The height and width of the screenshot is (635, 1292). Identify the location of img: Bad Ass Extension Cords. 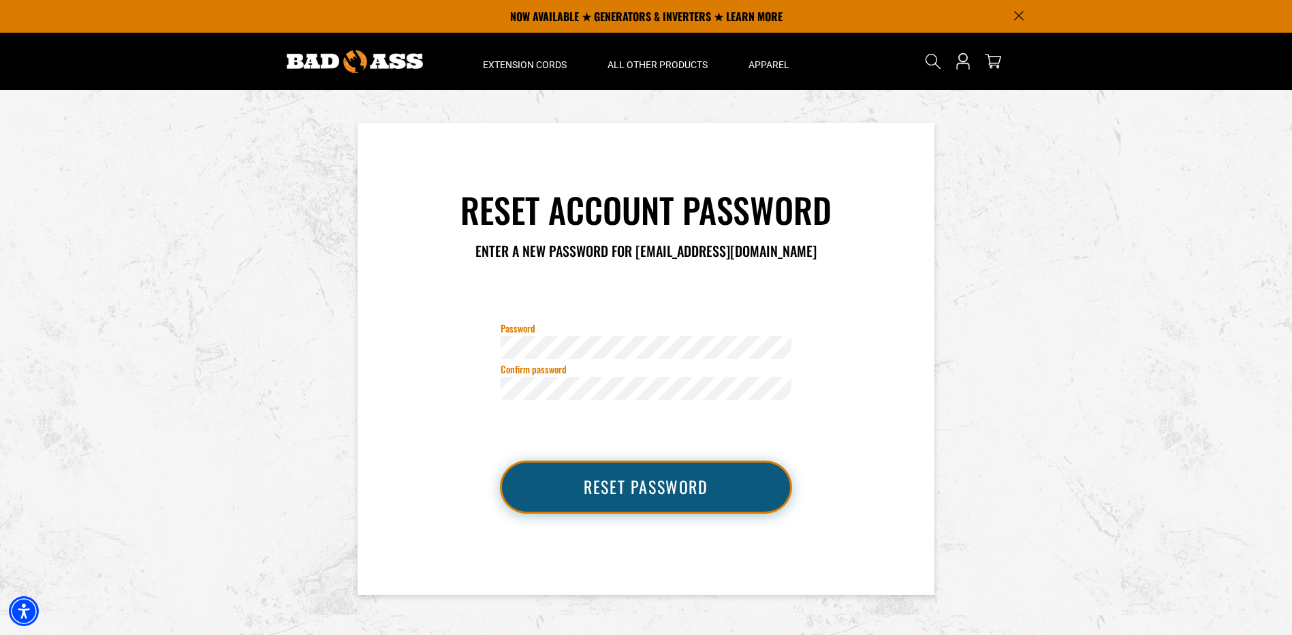
(355, 61).